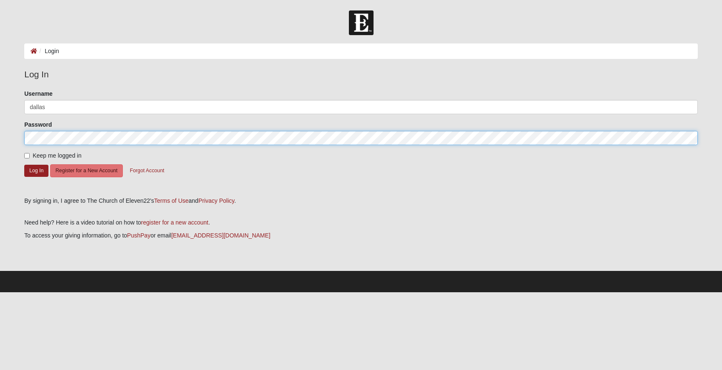 This screenshot has height=370, width=722. I want to click on a: Terms of Use, so click(171, 200).